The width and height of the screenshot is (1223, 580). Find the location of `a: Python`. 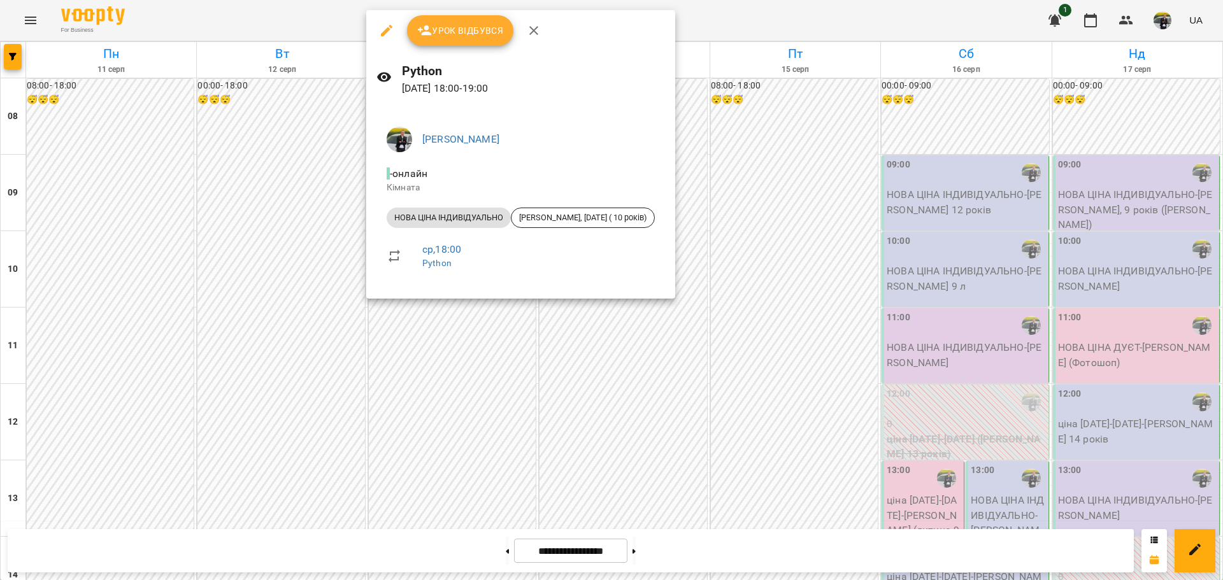

a: Python is located at coordinates (437, 263).